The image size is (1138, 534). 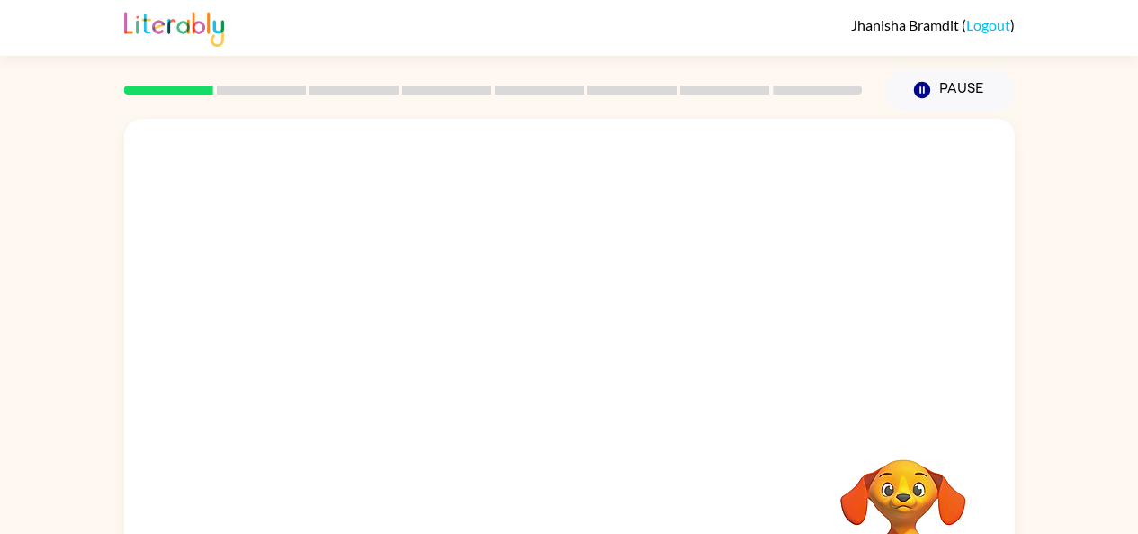 What do you see at coordinates (988, 24) in the screenshot?
I see `a: Logout` at bounding box center [988, 24].